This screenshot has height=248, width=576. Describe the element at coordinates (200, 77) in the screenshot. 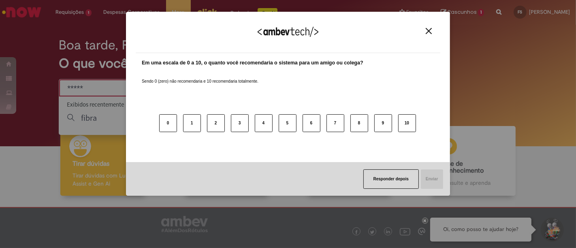

I see `label: Sendo 0 (zero) não recomendaria e 10 recomendaria totalmente.` at that location.